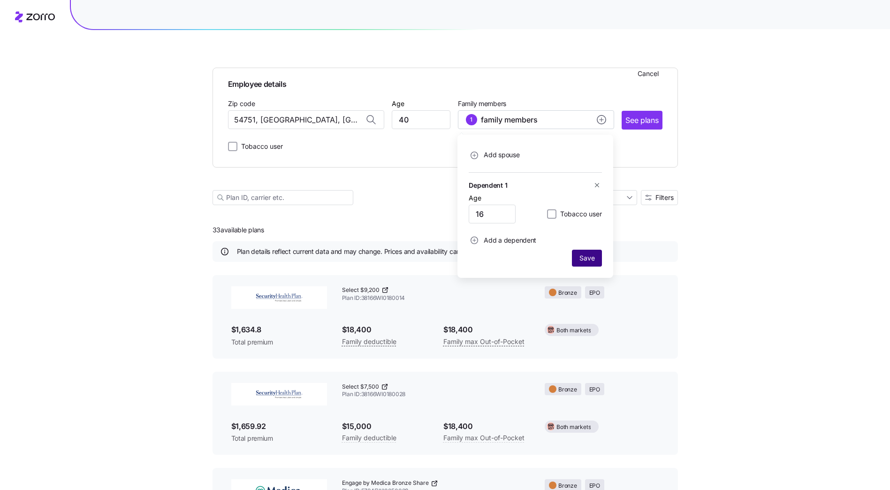  What do you see at coordinates (494, 155) in the screenshot?
I see `button: Add spouse` at bounding box center [494, 155].